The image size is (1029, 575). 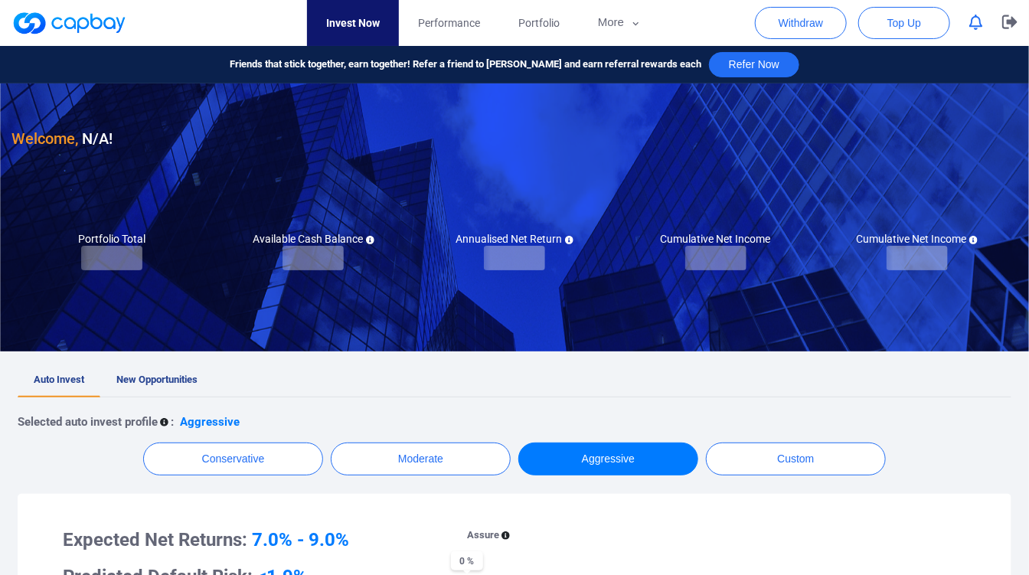 What do you see at coordinates (313, 239) in the screenshot?
I see `h5: Available Cash Balance` at bounding box center [313, 239].